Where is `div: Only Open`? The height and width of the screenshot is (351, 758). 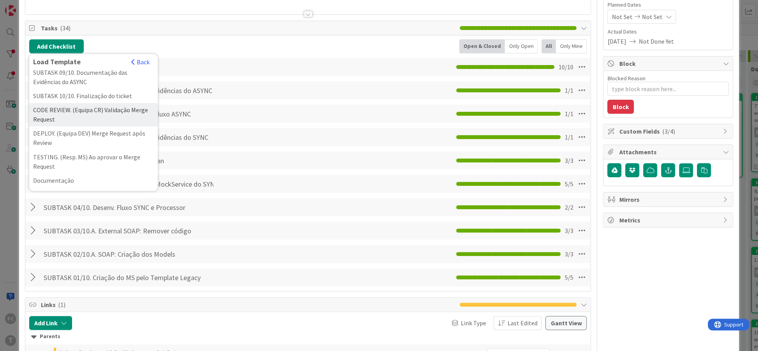 div: Only Open is located at coordinates (521, 46).